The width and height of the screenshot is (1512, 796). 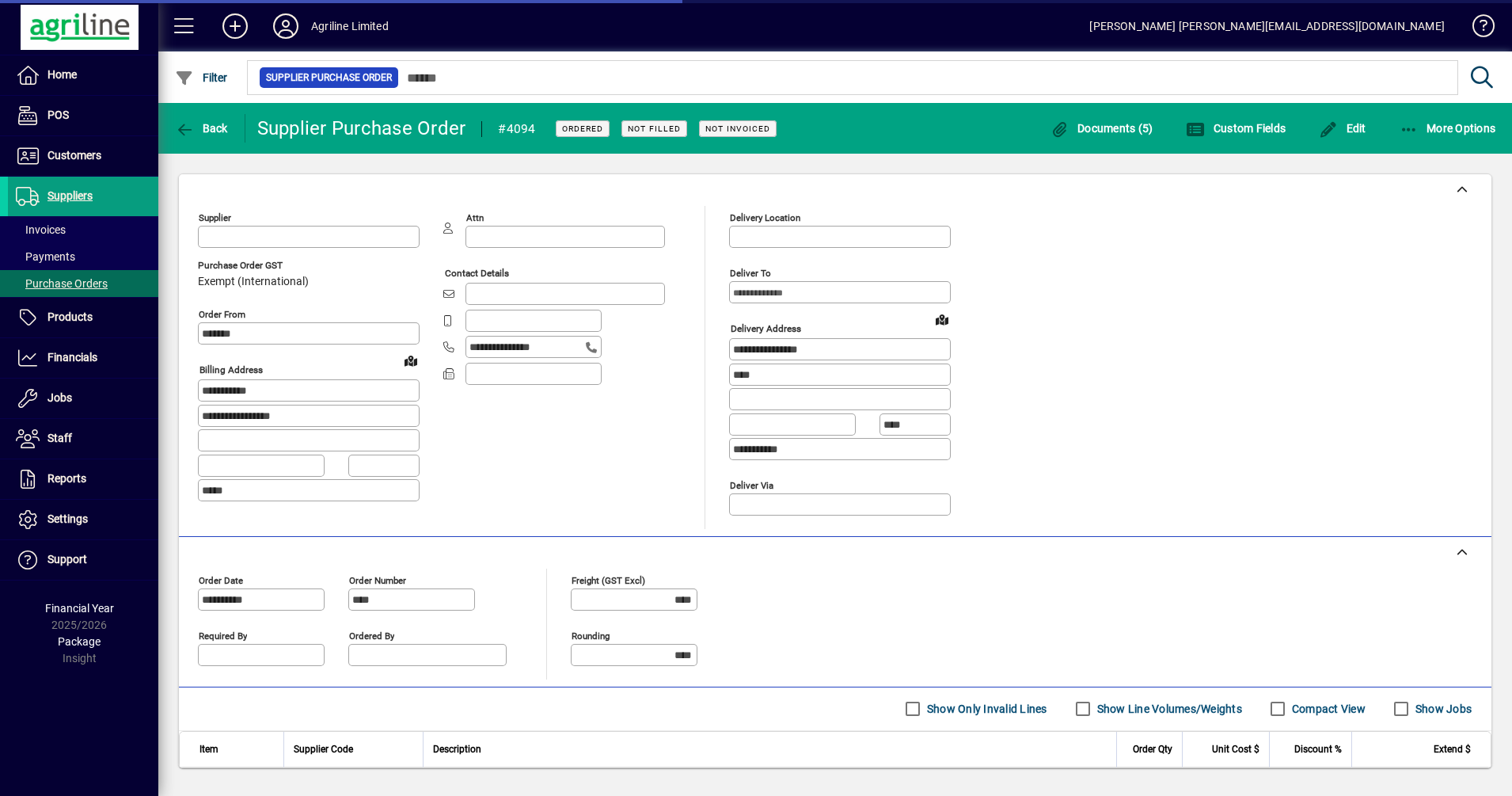 What do you see at coordinates (765, 218) in the screenshot?
I see `mat-label: Delivery Location` at bounding box center [765, 218].